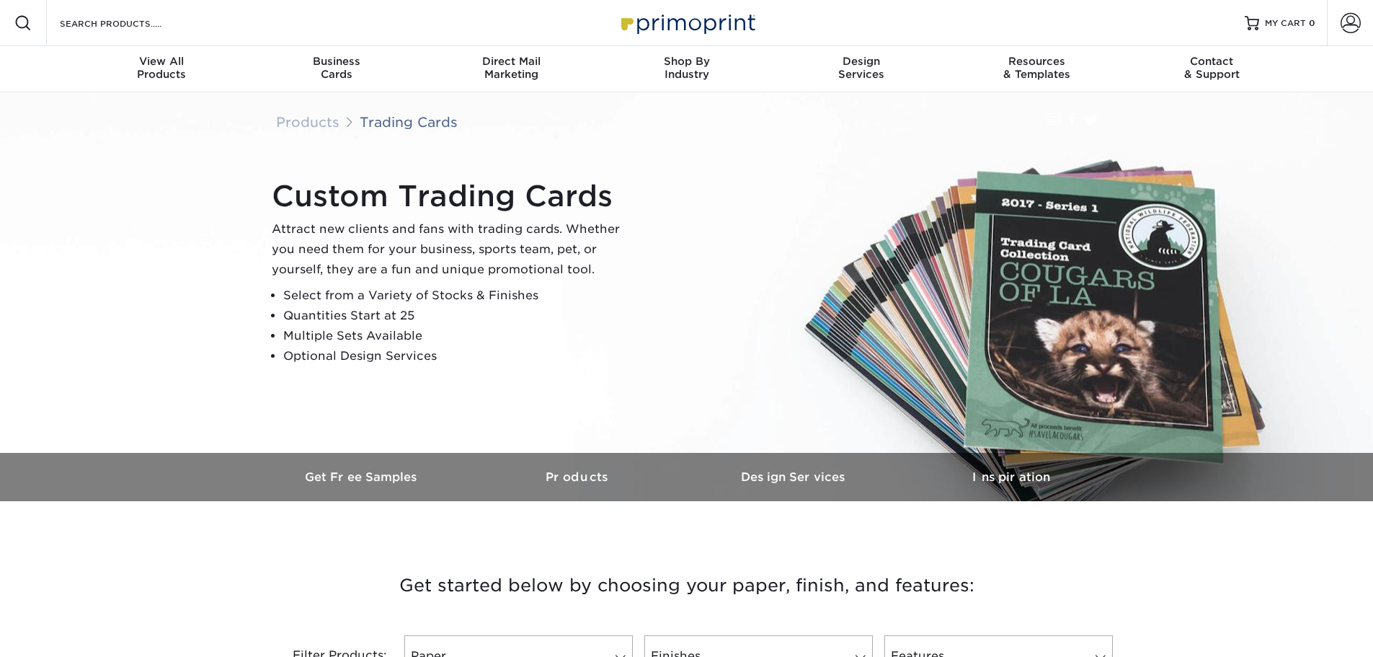  What do you see at coordinates (1212, 69) in the screenshot?
I see `a: Contact& Support` at bounding box center [1212, 69].